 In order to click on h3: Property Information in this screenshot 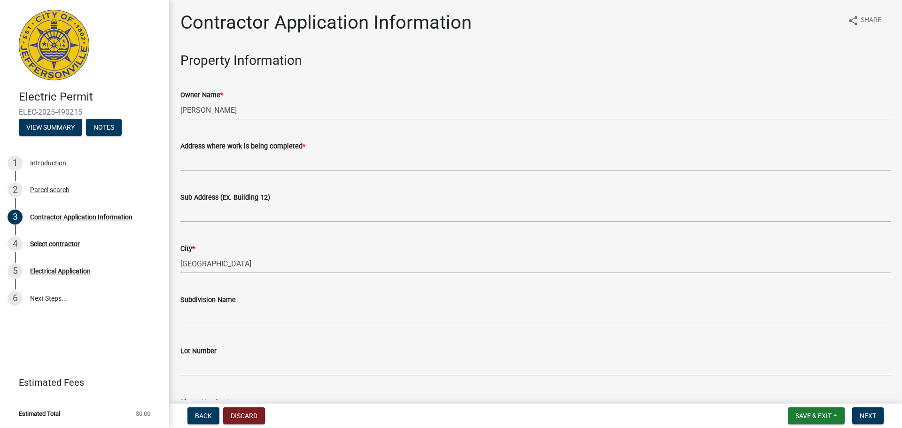, I will do `click(535, 61)`.